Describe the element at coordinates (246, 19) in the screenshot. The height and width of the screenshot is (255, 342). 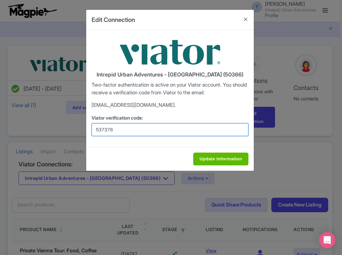
I see `button: Close` at that location.